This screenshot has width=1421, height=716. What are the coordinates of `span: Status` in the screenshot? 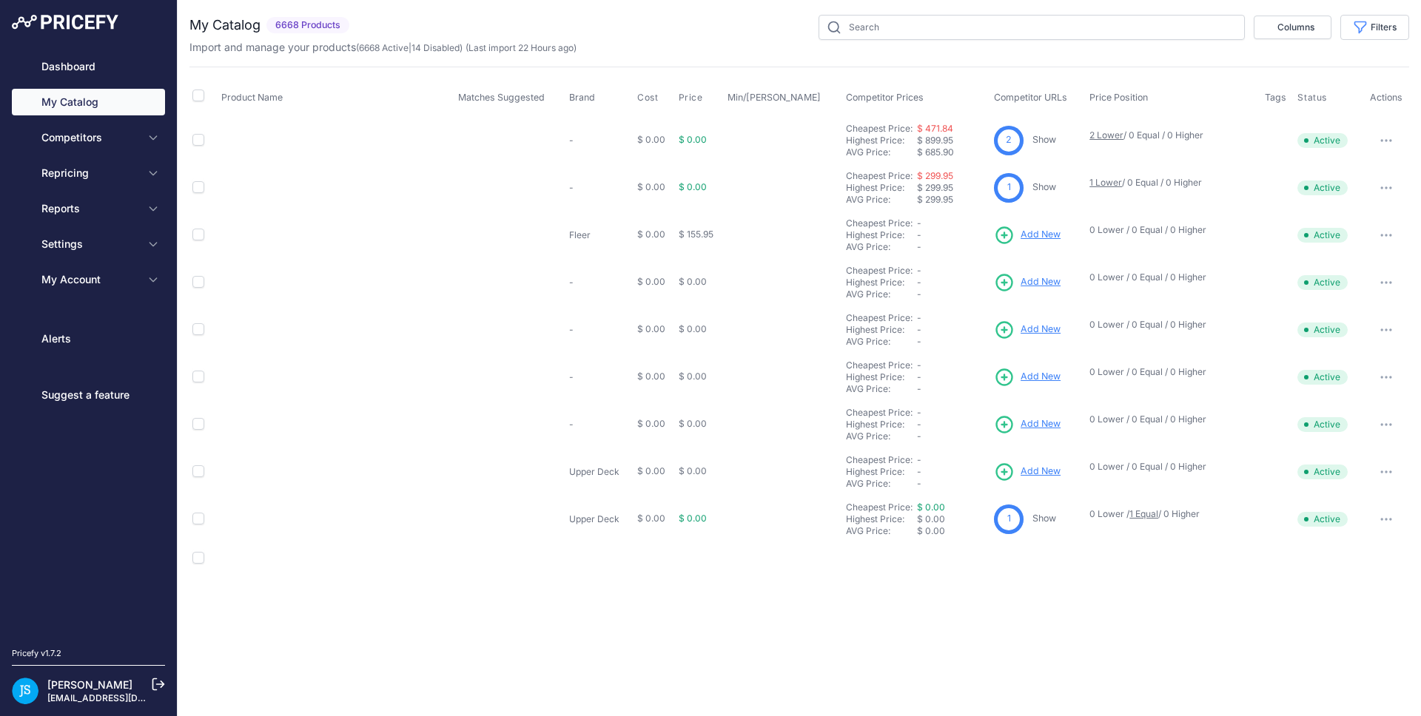 It's located at (1312, 98).